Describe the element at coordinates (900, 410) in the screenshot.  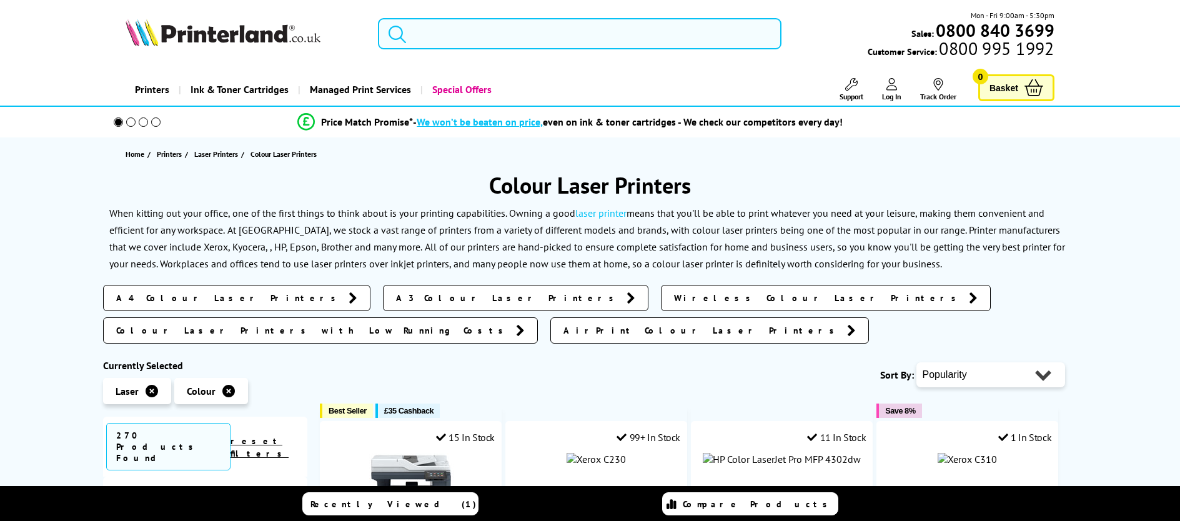
I see `span: Save 8%` at that location.